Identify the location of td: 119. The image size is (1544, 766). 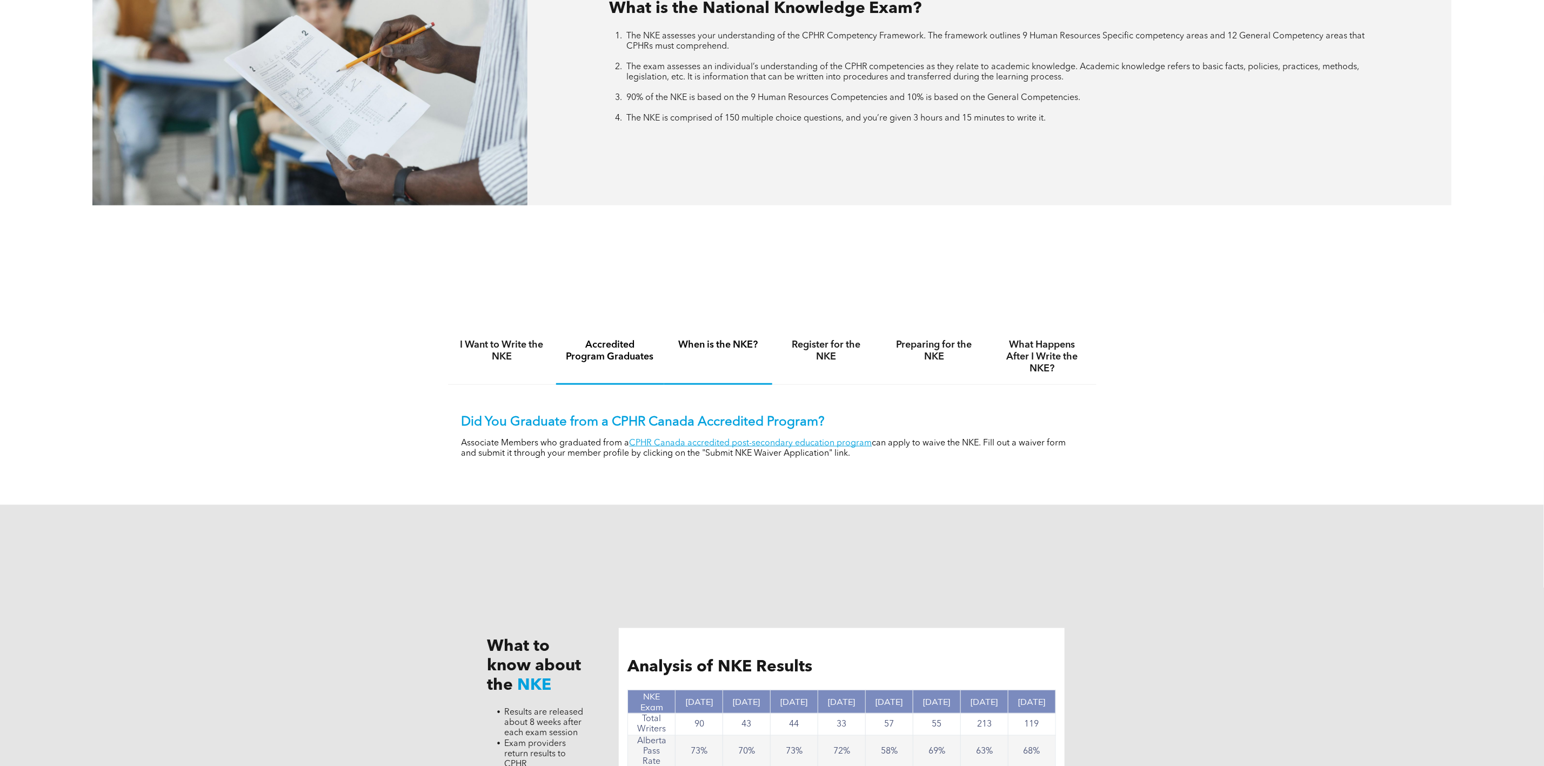
(1032, 724).